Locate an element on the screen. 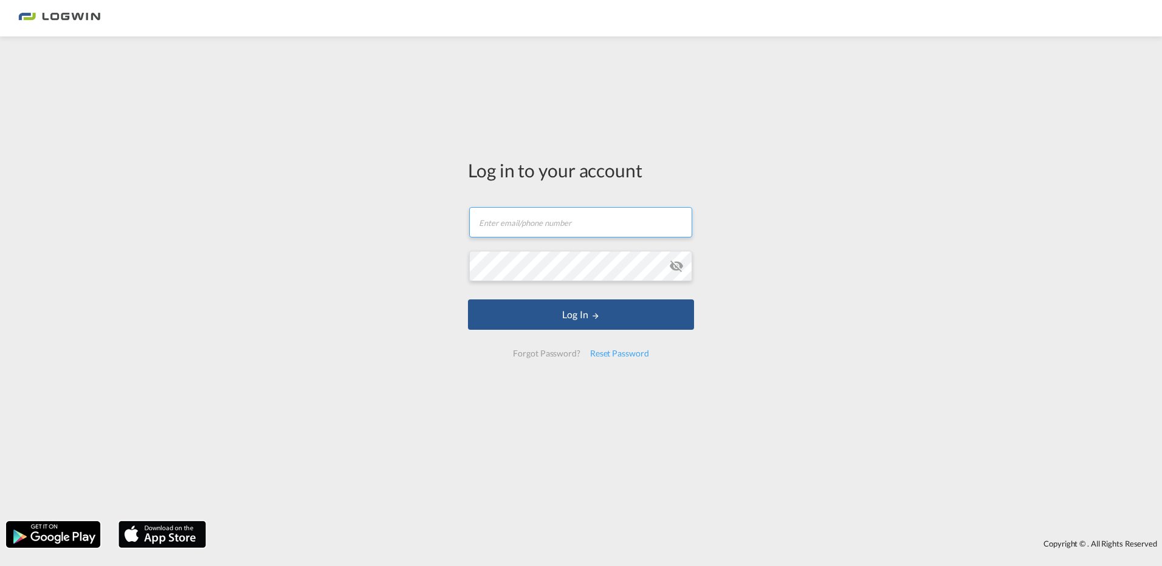  div: Reset Password is located at coordinates (619, 354).